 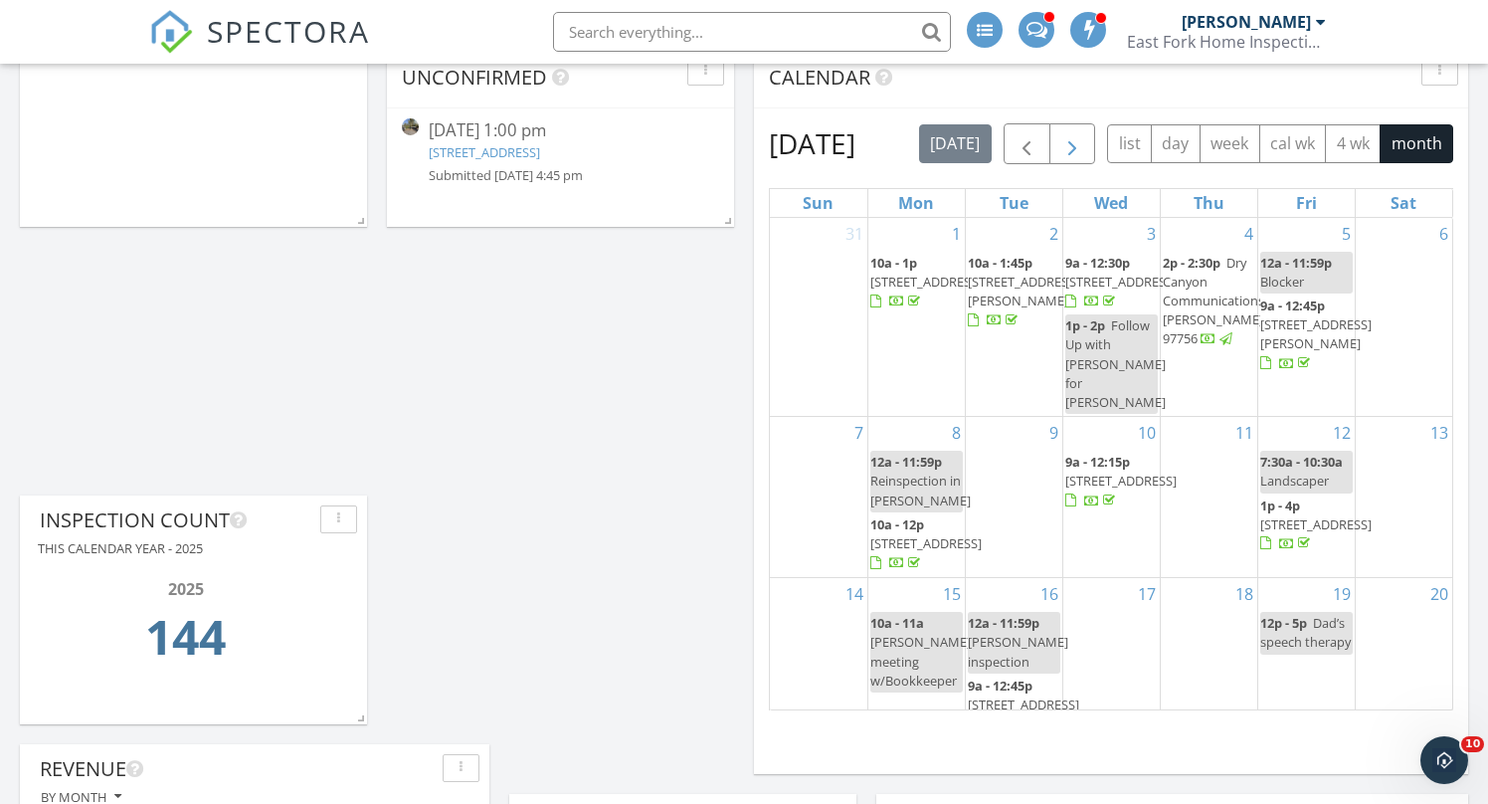 What do you see at coordinates (1403, 317) in the screenshot?
I see `td: Go to September 6, 2025` at bounding box center [1403, 317].